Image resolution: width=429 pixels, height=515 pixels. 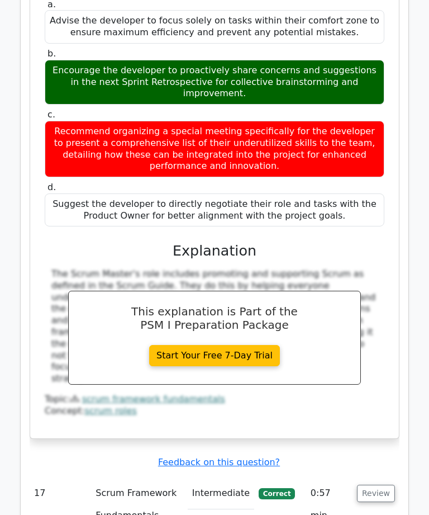 I want to click on span: c., so click(x=51, y=115).